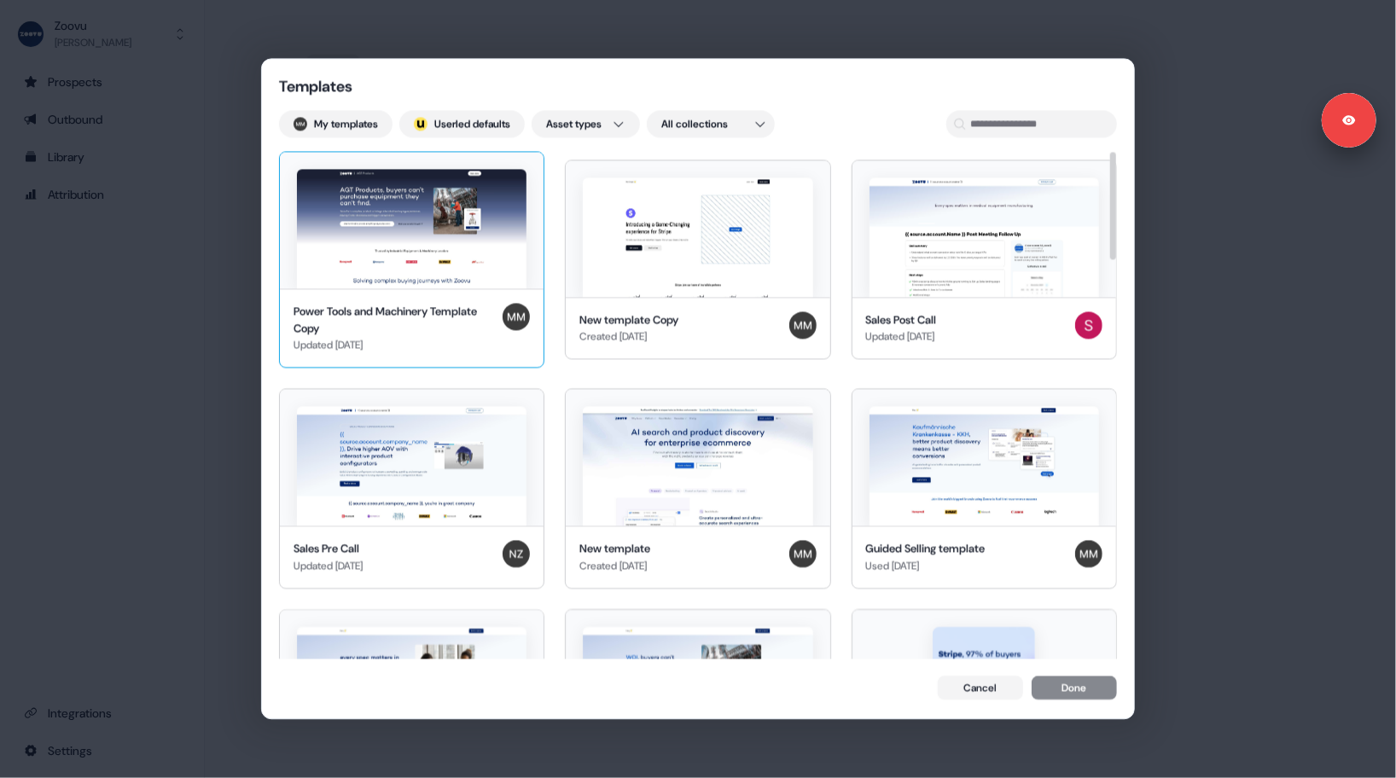 The width and height of the screenshot is (1396, 778). I want to click on span: All collections, so click(695, 124).